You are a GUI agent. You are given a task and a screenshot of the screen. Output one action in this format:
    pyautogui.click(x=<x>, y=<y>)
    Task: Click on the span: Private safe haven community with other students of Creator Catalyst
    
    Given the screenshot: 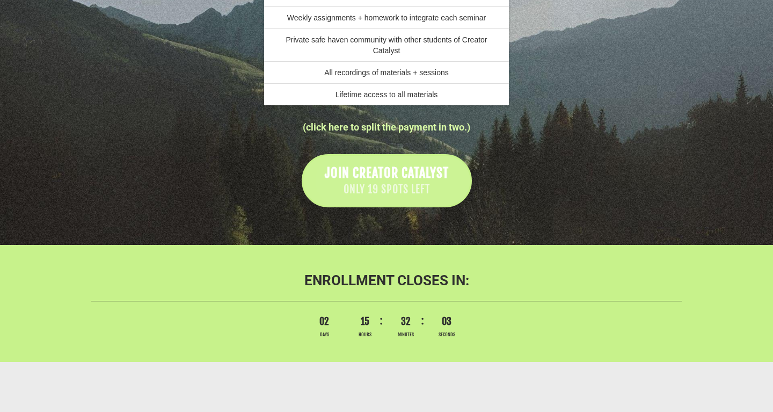 What is the action you would take?
    pyautogui.click(x=386, y=45)
    